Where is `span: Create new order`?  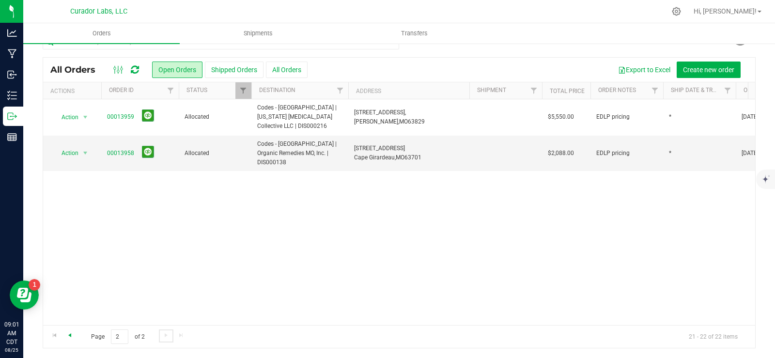
span: Create new order is located at coordinates (709, 70).